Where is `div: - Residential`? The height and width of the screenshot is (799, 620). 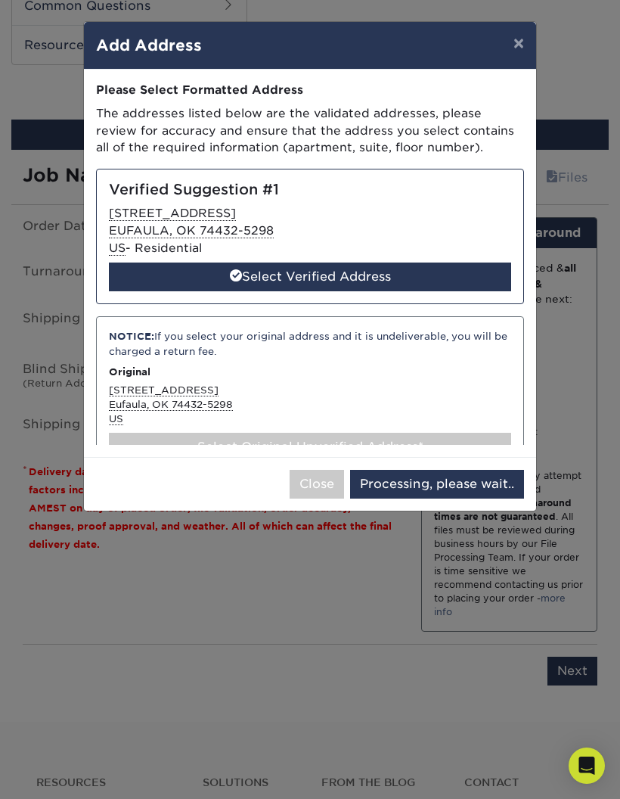
div: - Residential is located at coordinates (310, 236).